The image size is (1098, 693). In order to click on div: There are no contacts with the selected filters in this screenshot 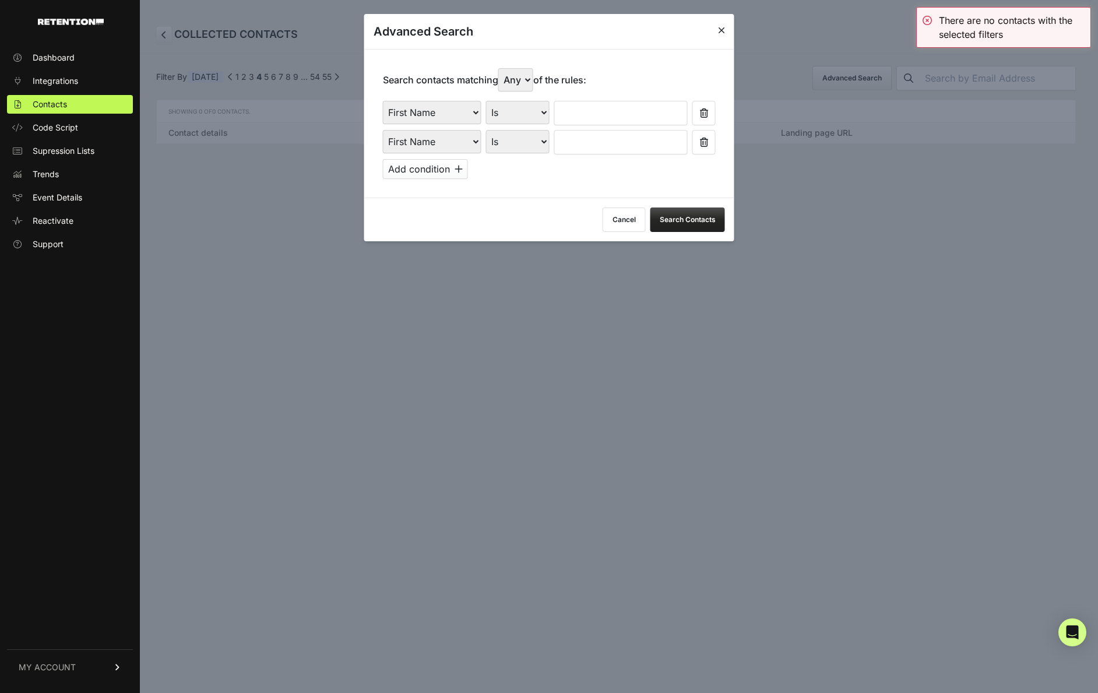, I will do `click(1012, 27)`.